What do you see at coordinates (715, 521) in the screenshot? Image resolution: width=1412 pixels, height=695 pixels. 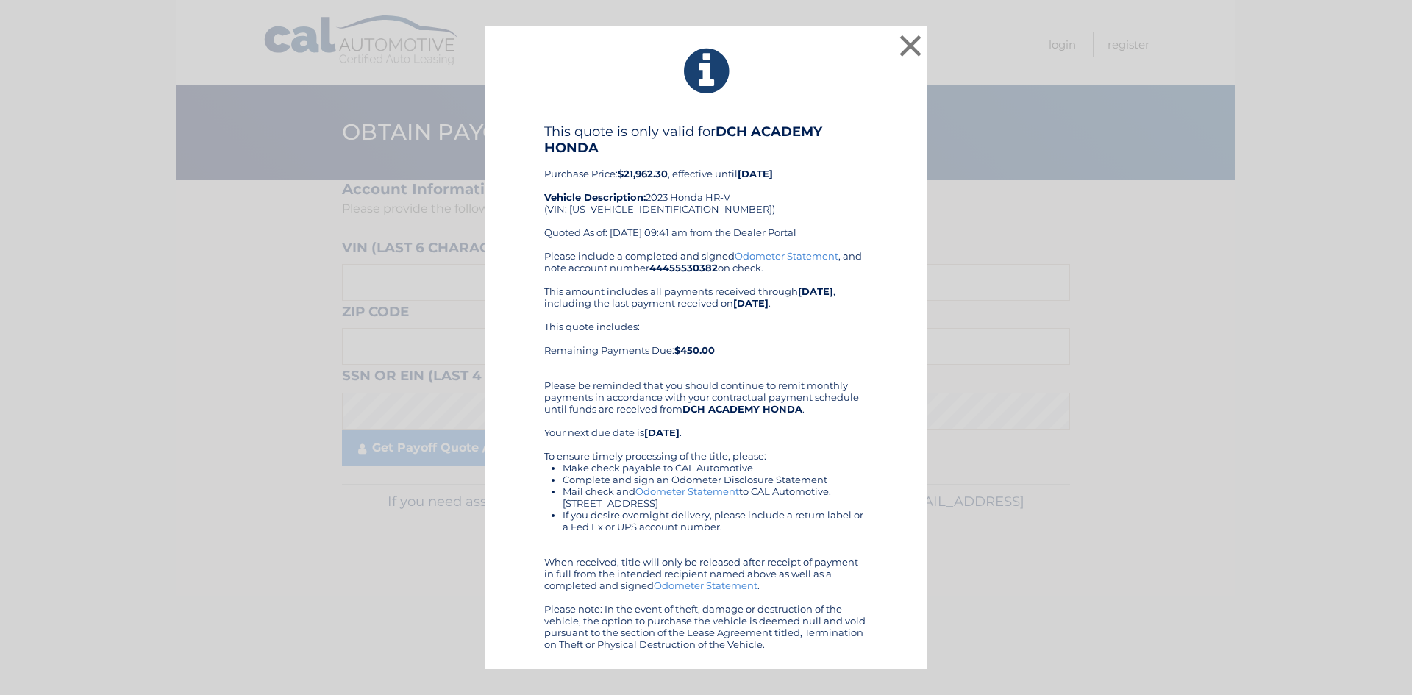 I see `li: If you desire overnight delivery, please include a return label or a Fed Ex or UPS account number.` at bounding box center [715, 521].